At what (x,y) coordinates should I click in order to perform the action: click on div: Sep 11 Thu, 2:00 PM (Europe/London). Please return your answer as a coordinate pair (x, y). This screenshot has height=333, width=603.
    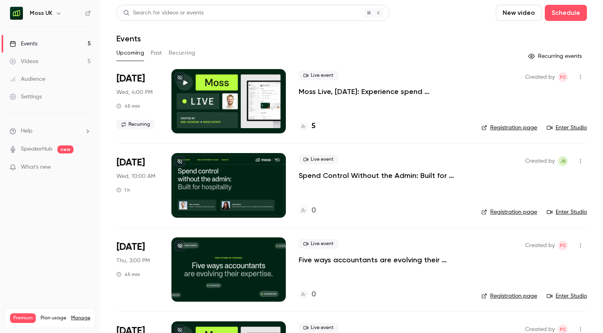
    Looking at the image, I should click on (137, 269).